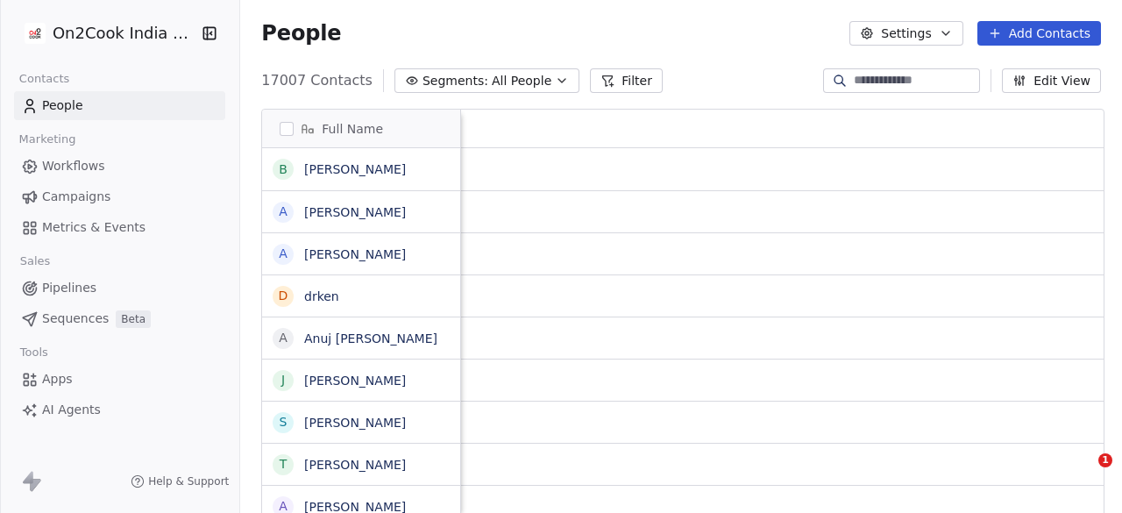  What do you see at coordinates (75, 318) in the screenshot?
I see `span: Sequences` at bounding box center [75, 318].